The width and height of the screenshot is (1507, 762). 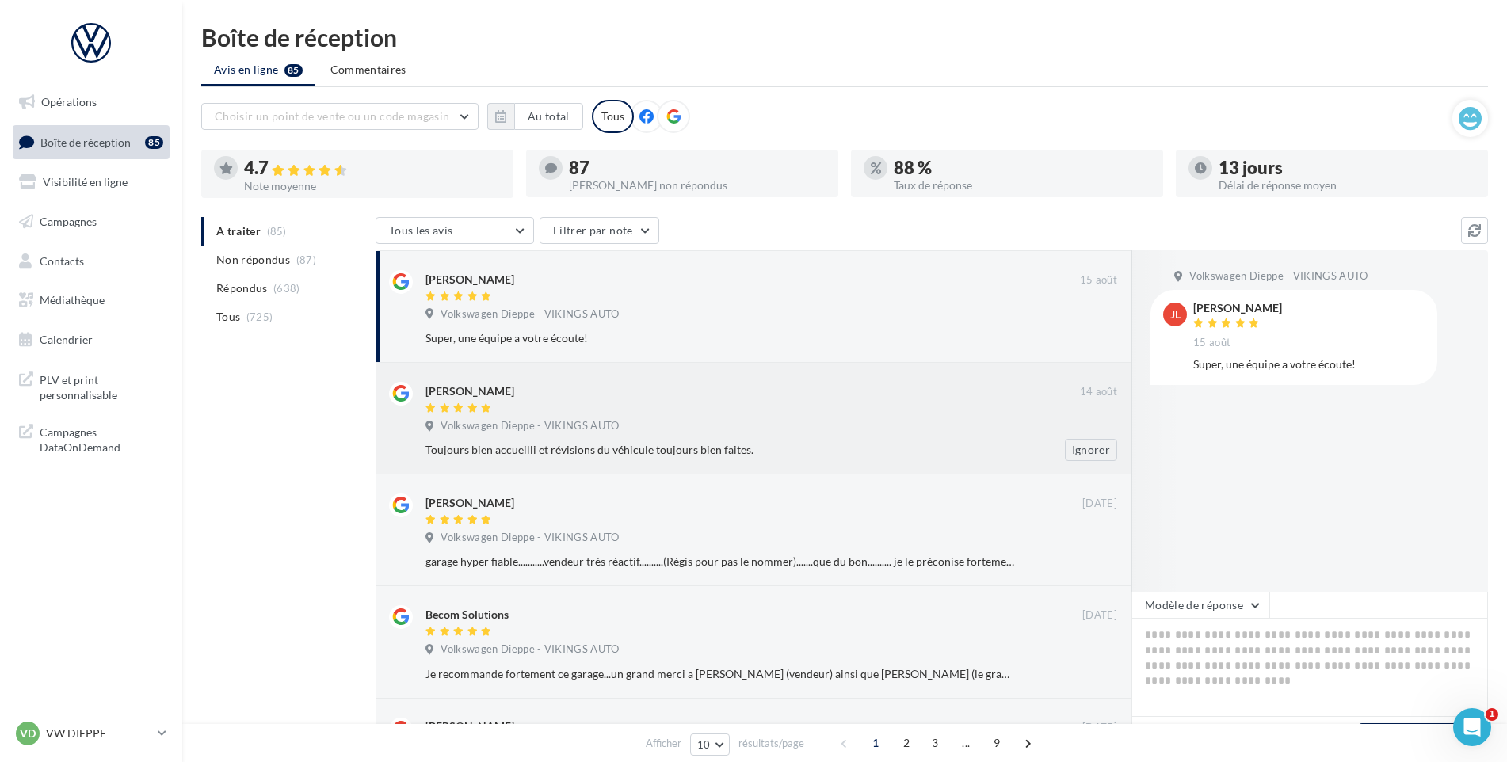 I want to click on button: Modèle de réponse, so click(x=1200, y=605).